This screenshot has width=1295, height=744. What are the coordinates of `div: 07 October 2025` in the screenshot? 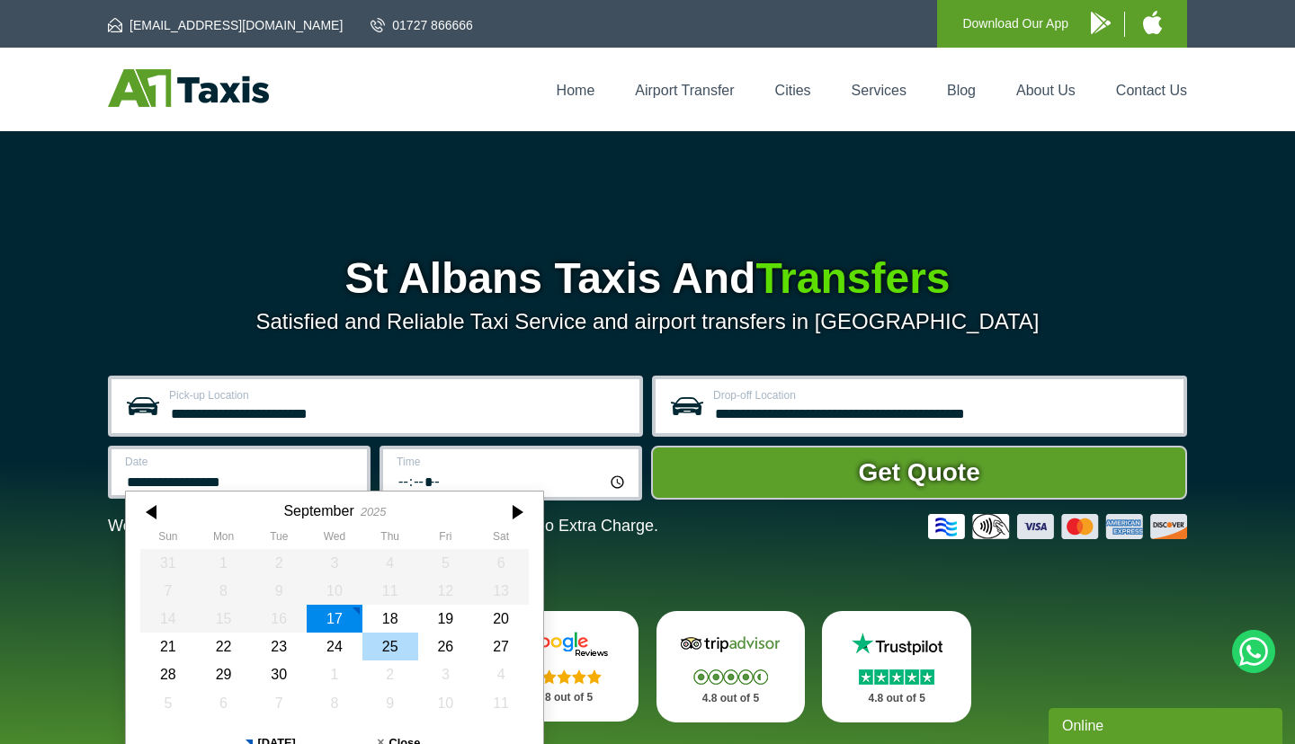 It's located at (279, 703).